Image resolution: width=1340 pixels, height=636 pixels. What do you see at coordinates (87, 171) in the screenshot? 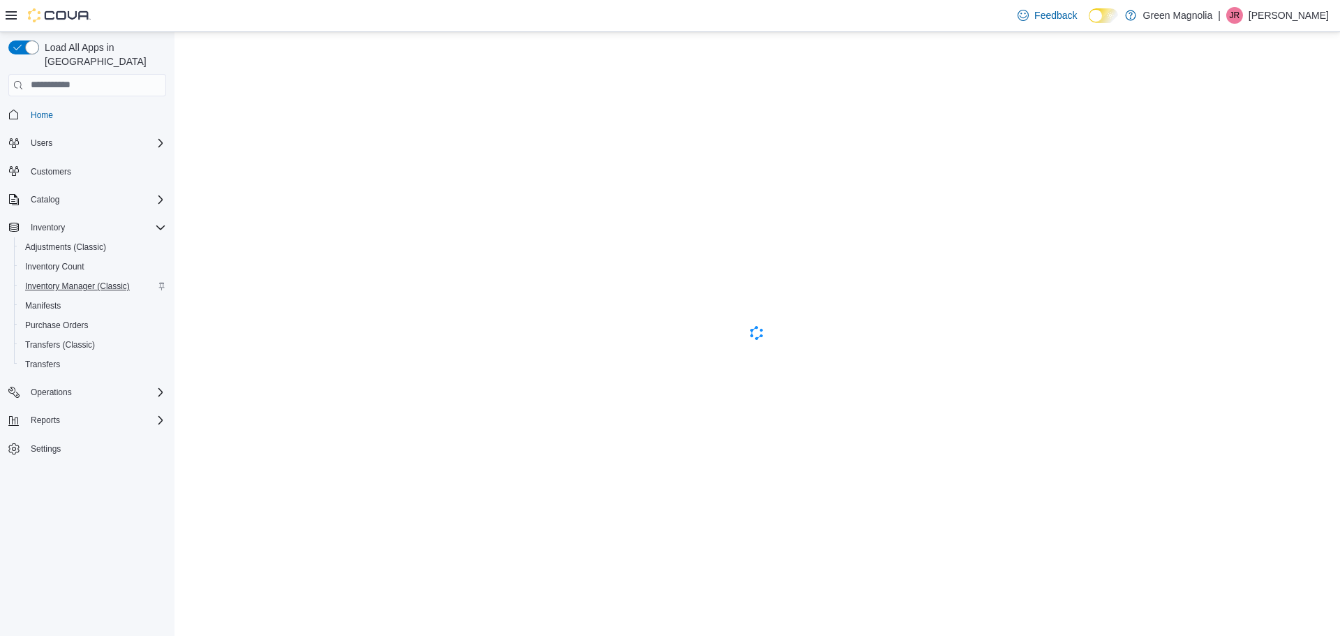
I see `button: Customers` at bounding box center [87, 171].